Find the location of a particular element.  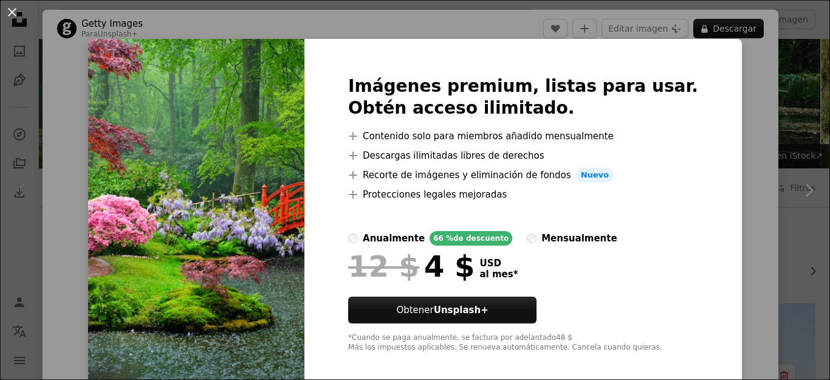

h2: Imágenes premium, listas para usar. Obtén acceso ilimitado. is located at coordinates (523, 97).